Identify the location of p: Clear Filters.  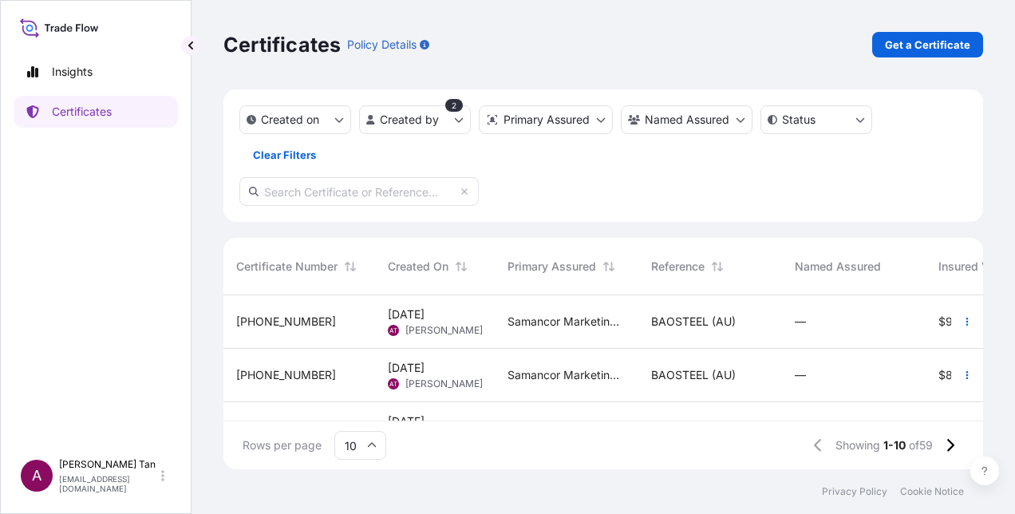
(284, 155).